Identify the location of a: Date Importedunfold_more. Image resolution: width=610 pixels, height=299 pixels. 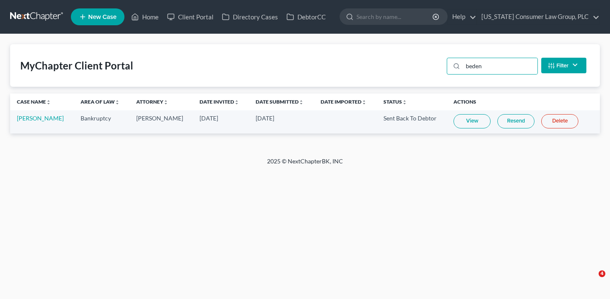
(343, 102).